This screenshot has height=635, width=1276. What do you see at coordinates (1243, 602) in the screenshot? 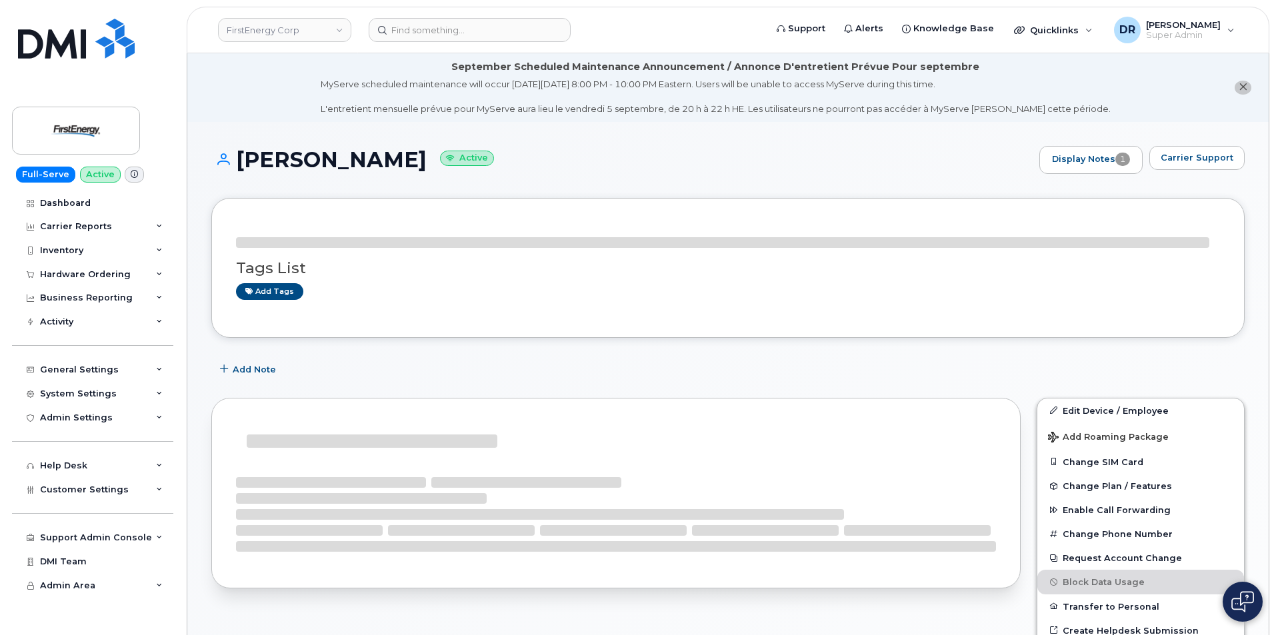
I see `img: Open chat` at bounding box center [1243, 602].